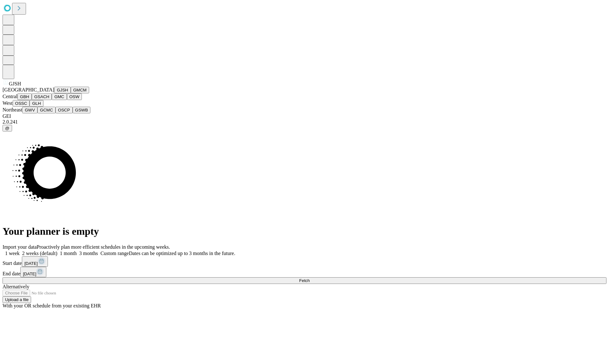 The image size is (609, 343). What do you see at coordinates (10, 96) in the screenshot?
I see `span: Central` at bounding box center [10, 96].